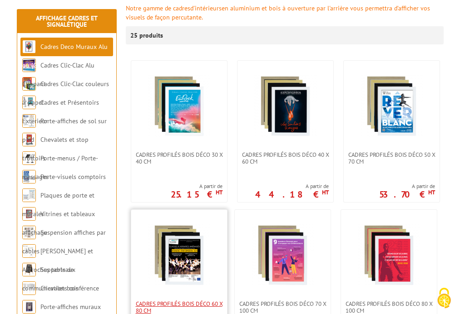 This screenshot has width=460, height=314. Describe the element at coordinates (73, 177) in the screenshot. I see `a: Porte-visuels comptoirs` at that location.